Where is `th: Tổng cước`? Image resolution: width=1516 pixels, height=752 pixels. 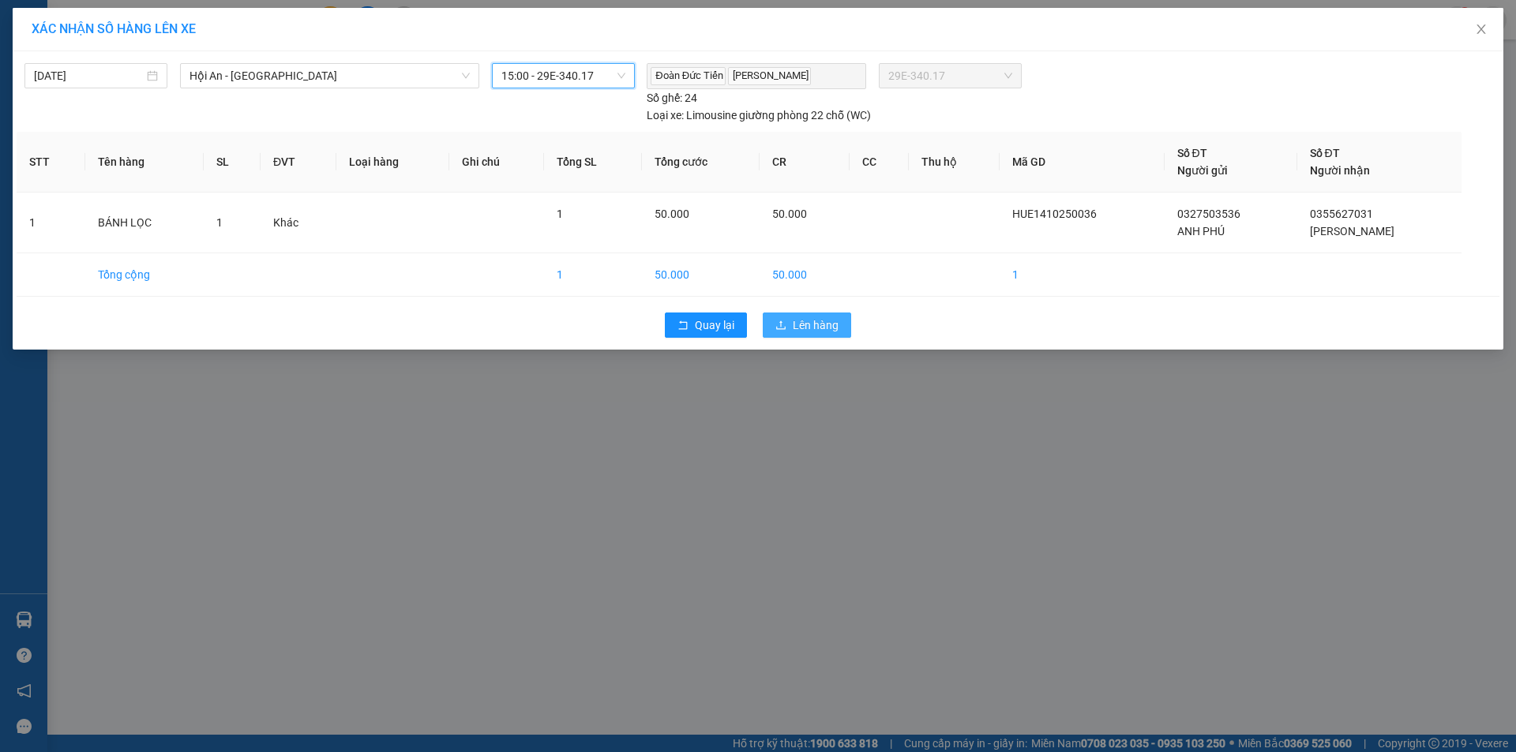 th: Tổng cước is located at coordinates (700, 162).